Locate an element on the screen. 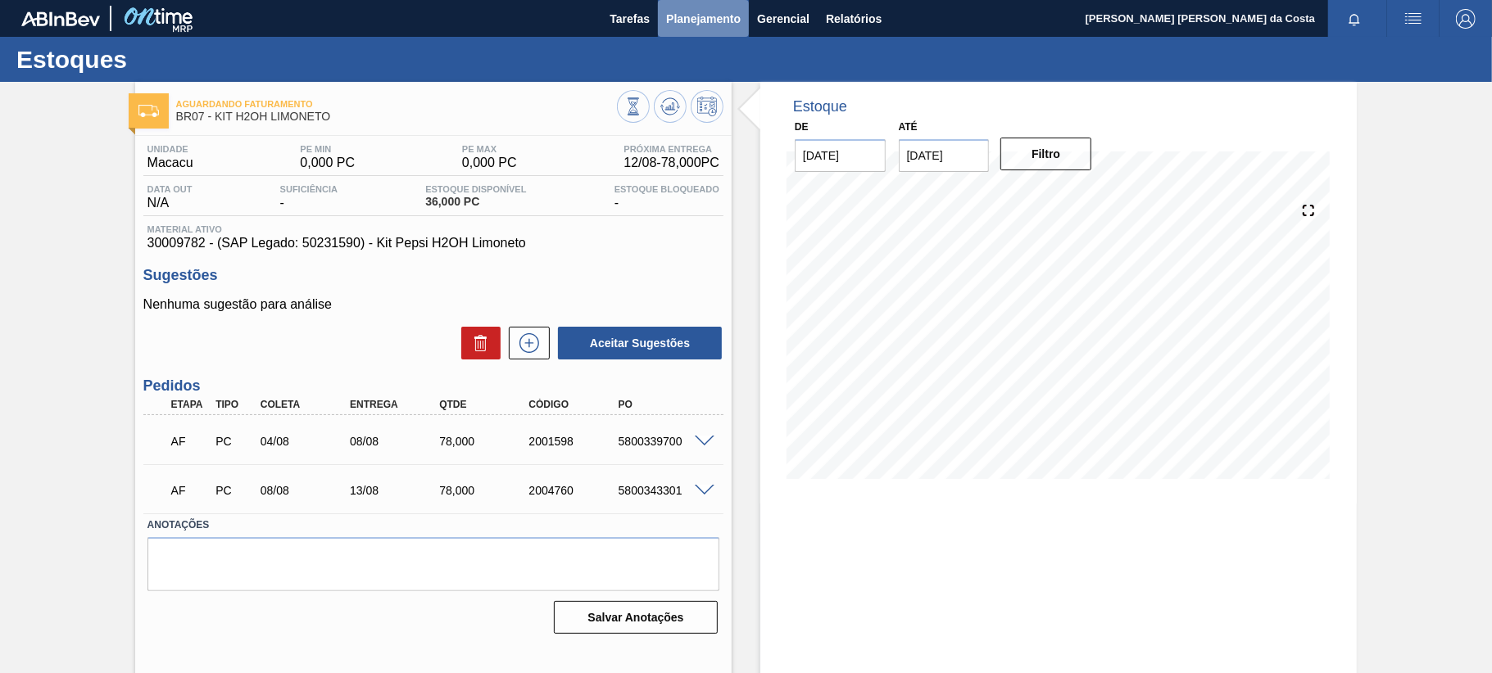  span: PE MAX is located at coordinates (489, 149).